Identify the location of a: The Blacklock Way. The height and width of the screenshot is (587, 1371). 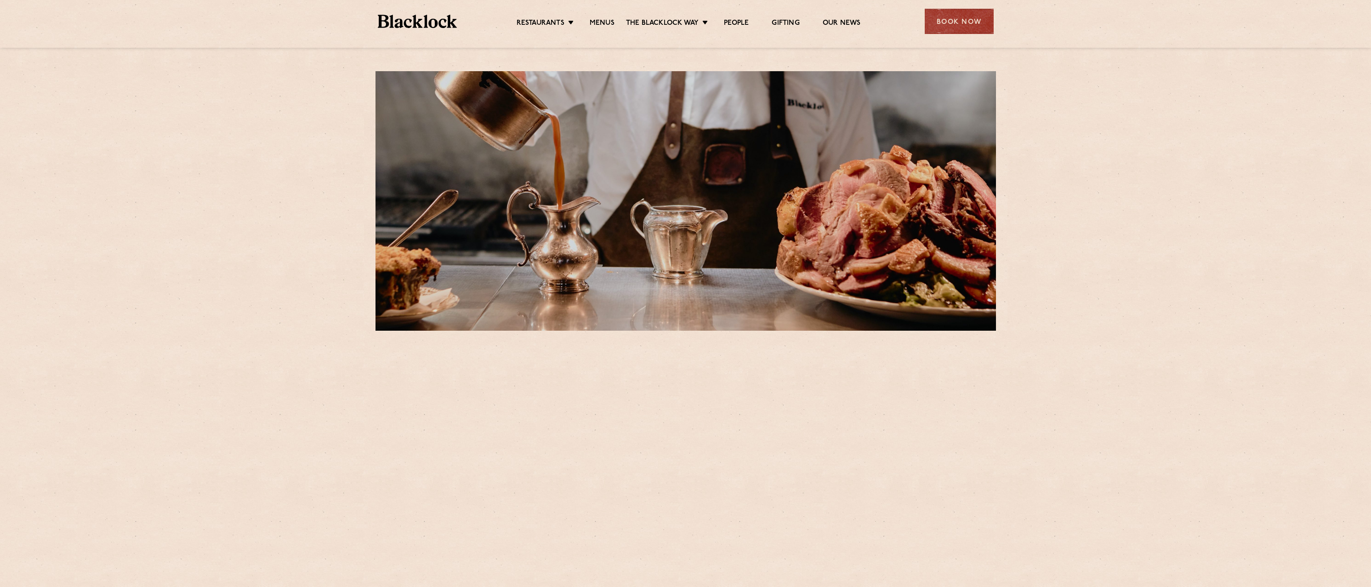
(662, 24).